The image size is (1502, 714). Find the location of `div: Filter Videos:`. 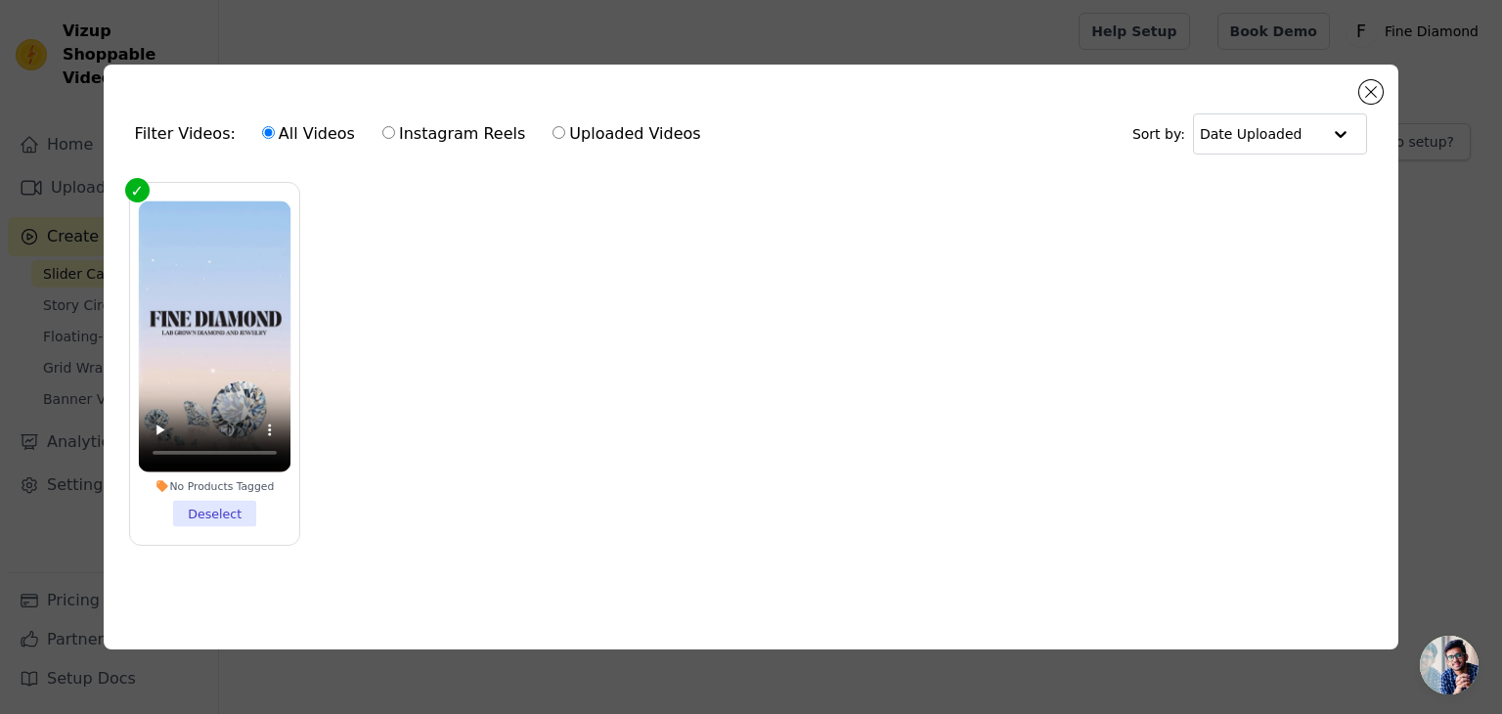

div: Filter Videos: is located at coordinates (423, 134).